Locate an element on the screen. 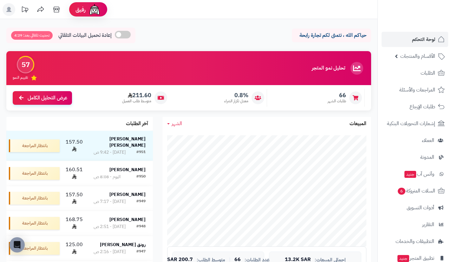 This screenshot has width=452, height=262. div: #951 is located at coordinates (141, 152).